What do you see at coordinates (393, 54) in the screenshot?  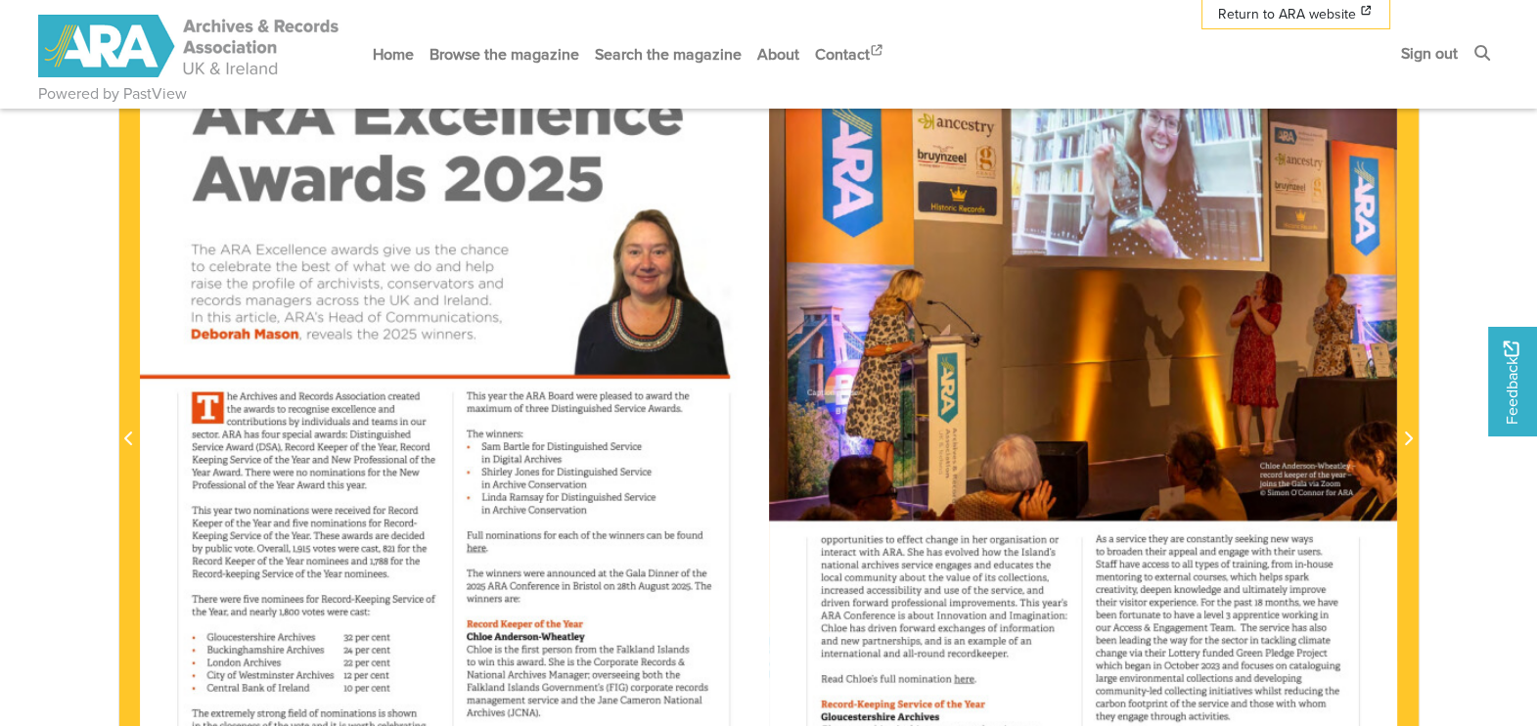 I see `a: Home` at bounding box center [393, 54].